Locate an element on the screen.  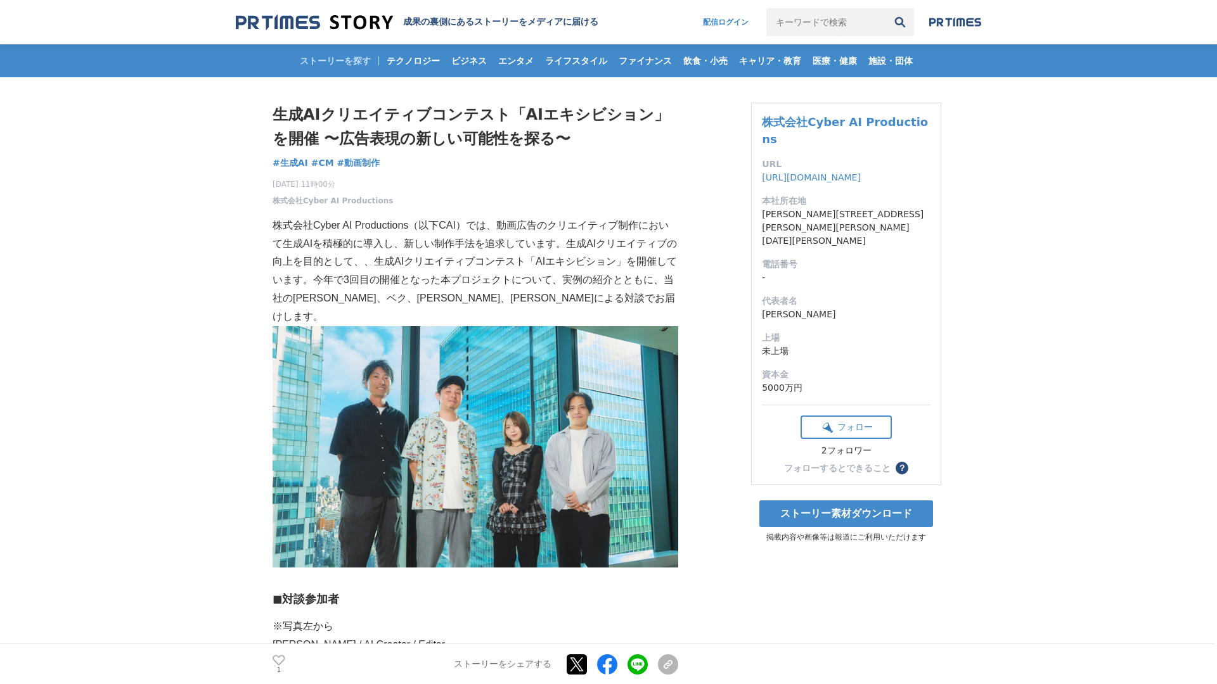
h3: ◼︎対談参加者 is located at coordinates (475, 599).